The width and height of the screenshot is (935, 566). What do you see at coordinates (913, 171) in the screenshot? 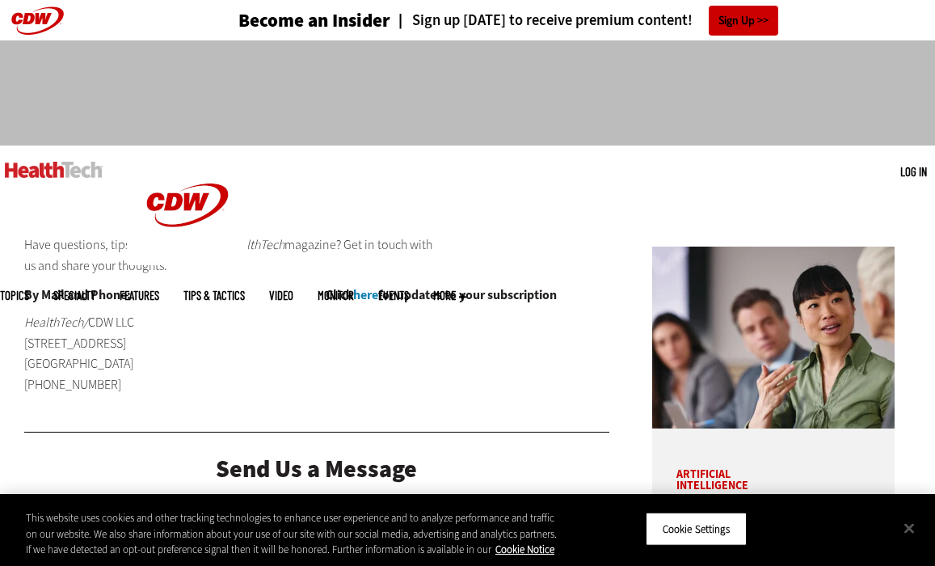
I see `div: User menu` at bounding box center [913, 171].